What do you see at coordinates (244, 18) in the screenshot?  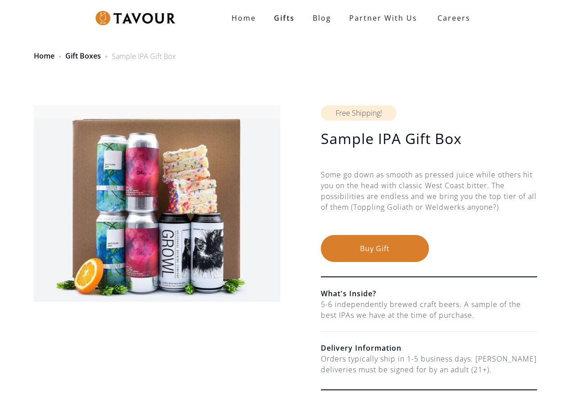 I see `strong: Home` at bounding box center [244, 18].